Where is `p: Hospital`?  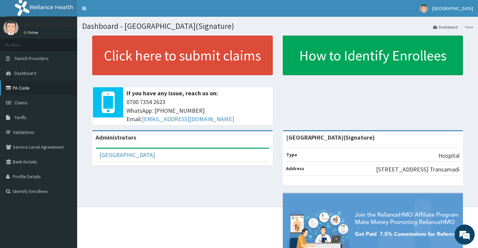
p: Hospital is located at coordinates (449, 156).